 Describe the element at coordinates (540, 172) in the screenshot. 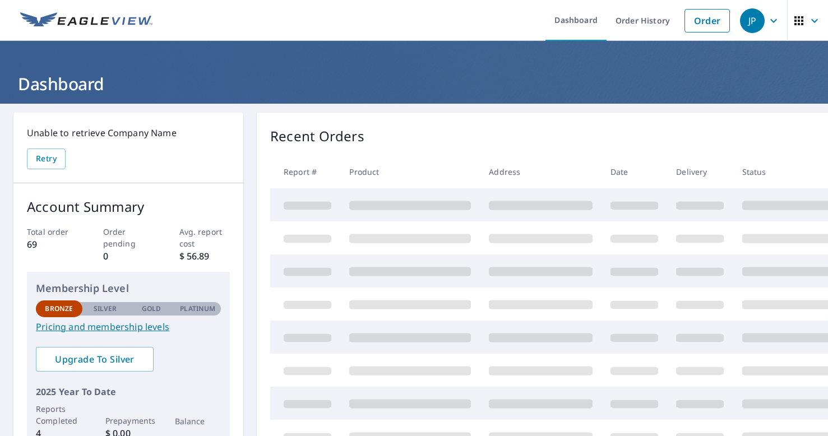

I see `th: Address` at that location.